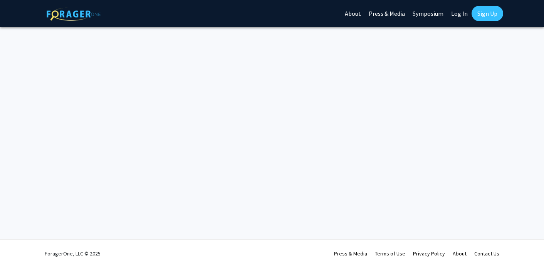 The image size is (544, 267). Describe the element at coordinates (428, 254) in the screenshot. I see `a: Privacy Policy` at that location.